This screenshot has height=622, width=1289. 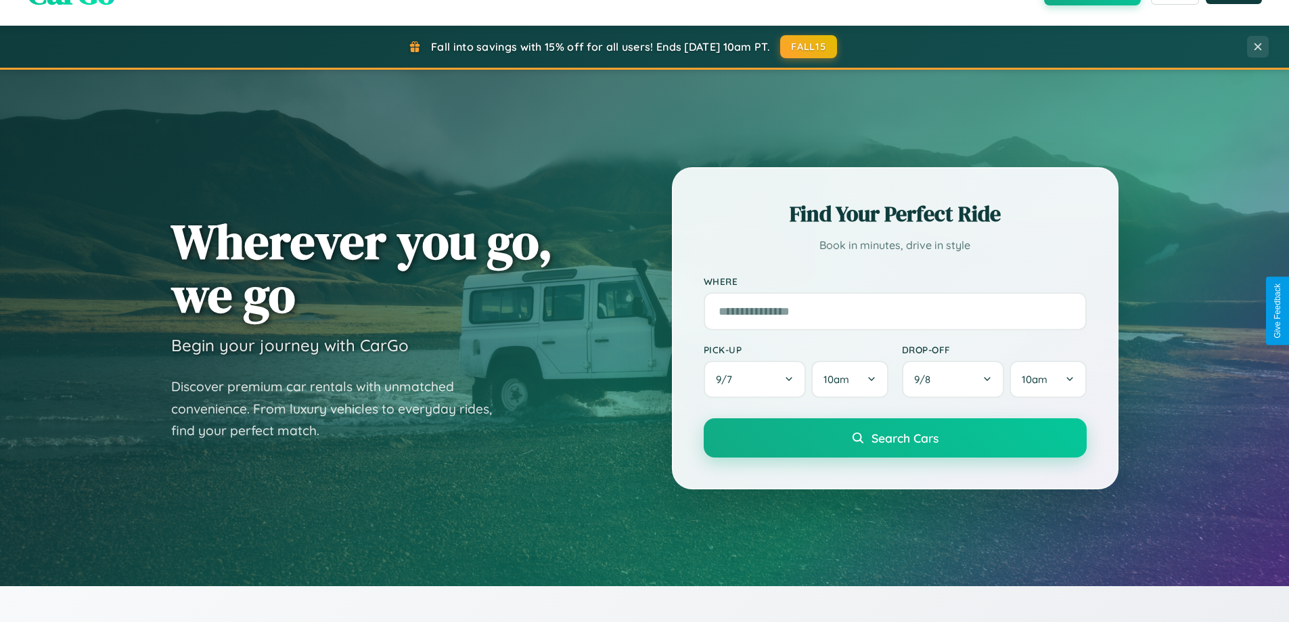 What do you see at coordinates (954, 379) in the screenshot?
I see `button: 9/8` at bounding box center [954, 379].